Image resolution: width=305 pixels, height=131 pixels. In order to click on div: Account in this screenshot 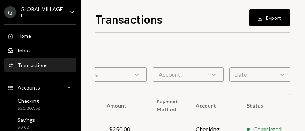, I will do `click(188, 74)`.